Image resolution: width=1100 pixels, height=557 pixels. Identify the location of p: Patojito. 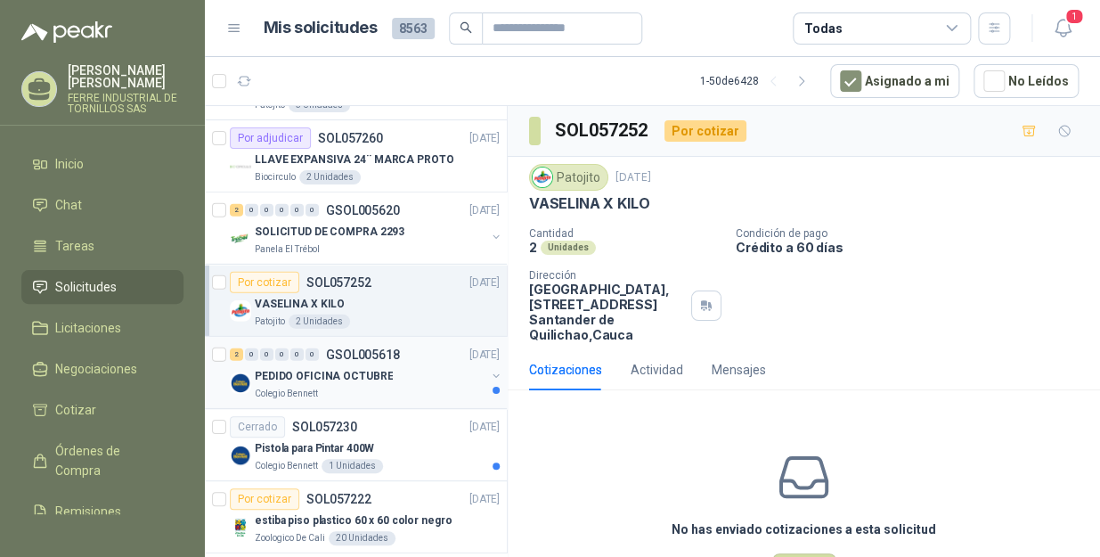
(270, 321).